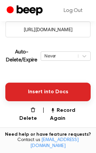 Image resolution: width=96 pixels, height=153 pixels. Describe the element at coordinates (22, 56) in the screenshot. I see `p: Auto-Delete/Expire` at that location.